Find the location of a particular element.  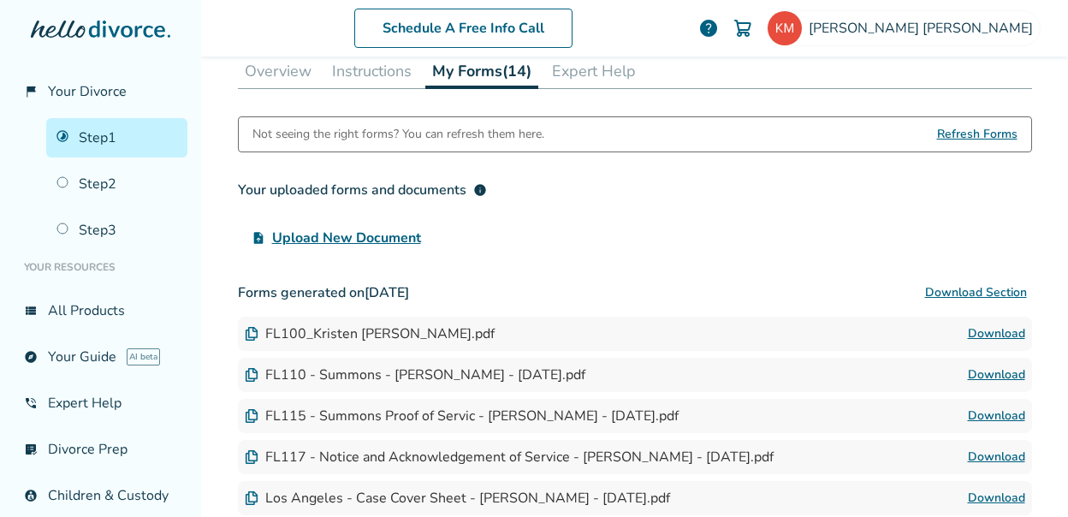

a: Step1 is located at coordinates (116, 138).